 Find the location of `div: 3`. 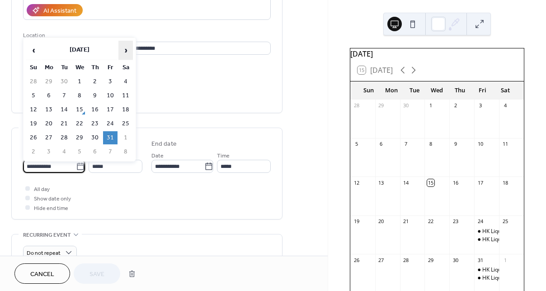

div: 3 is located at coordinates (480, 105).